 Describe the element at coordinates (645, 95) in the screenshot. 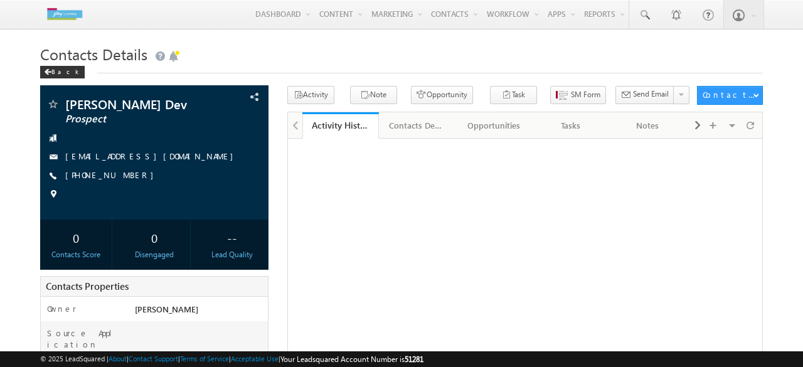

I see `button: Send Email` at that location.